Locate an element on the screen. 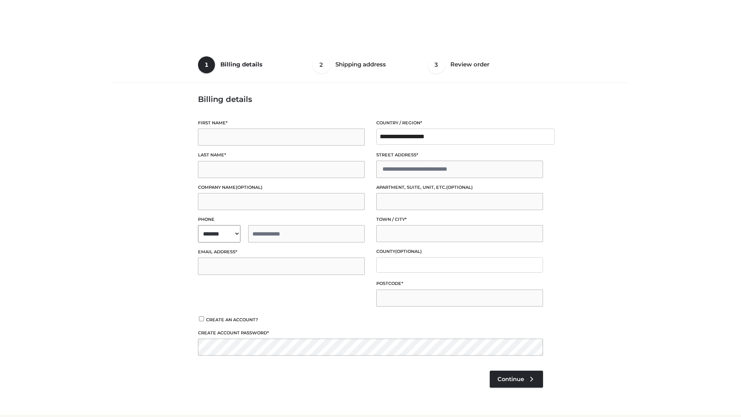 Image resolution: width=741 pixels, height=417 pixels. label: Phone is located at coordinates (281, 219).